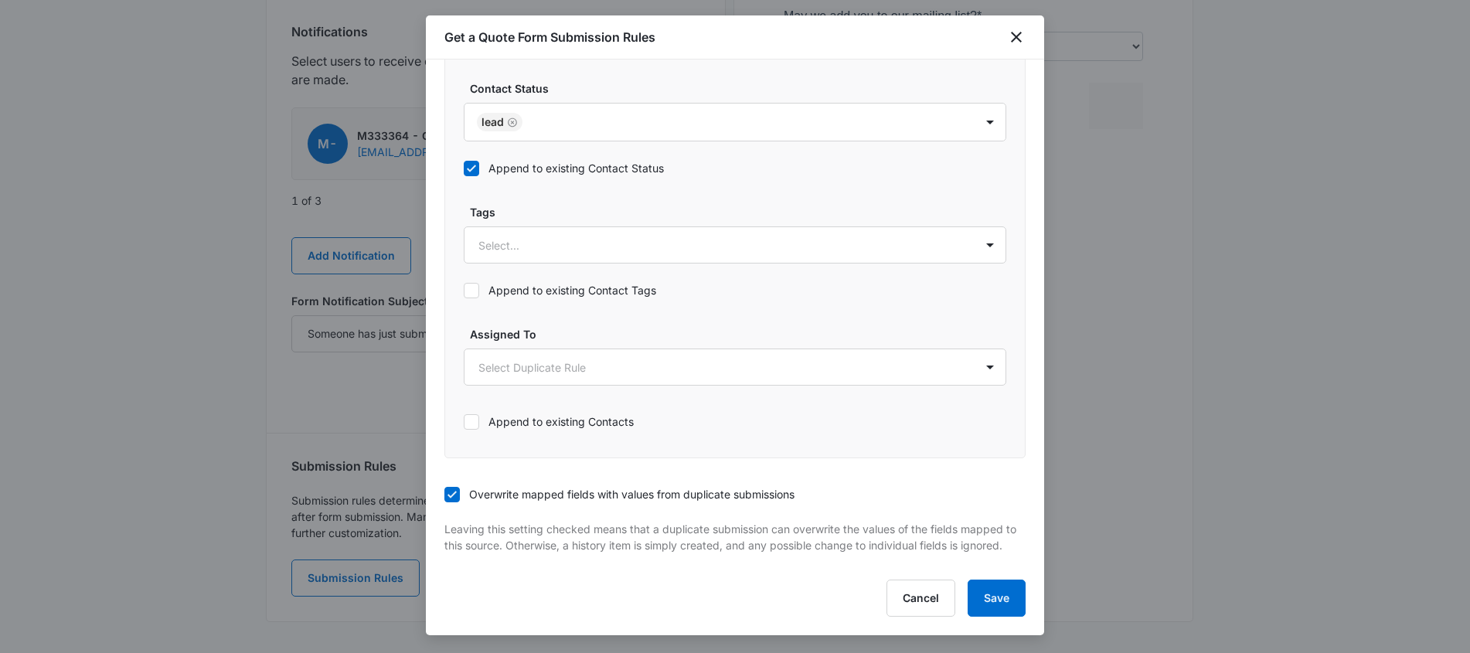  Describe the element at coordinates (741, 334) in the screenshot. I see `label: Assigned To` at that location.